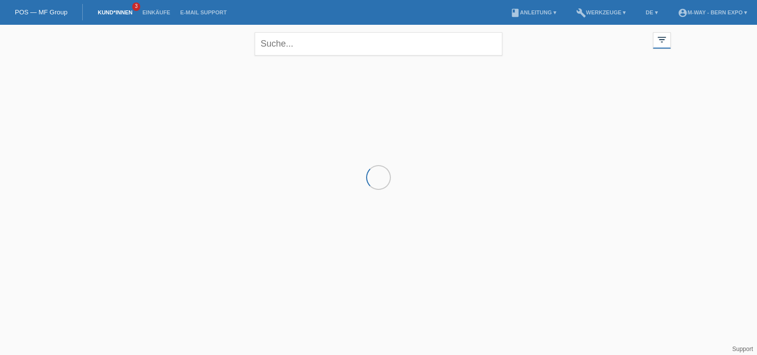  What do you see at coordinates (601, 12) in the screenshot?
I see `a: buildWerkzeuge ▾` at bounding box center [601, 12].